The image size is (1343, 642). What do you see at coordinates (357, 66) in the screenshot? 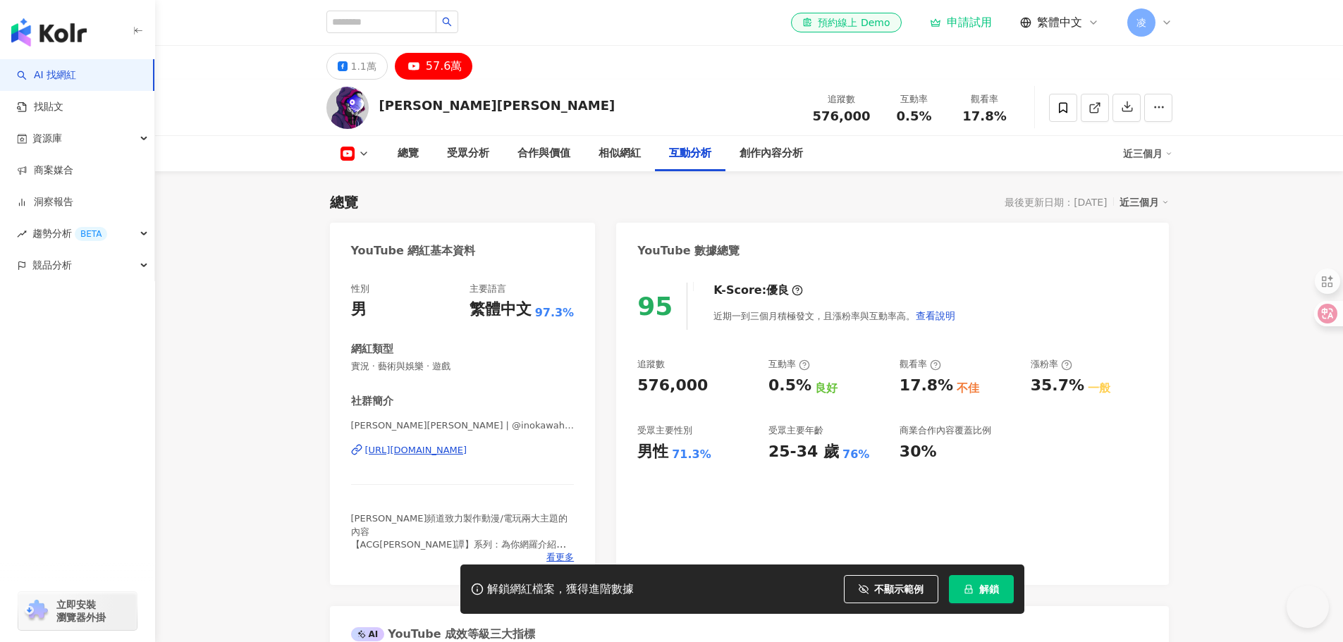
I see `button: 1.1萬` at bounding box center [357, 66].